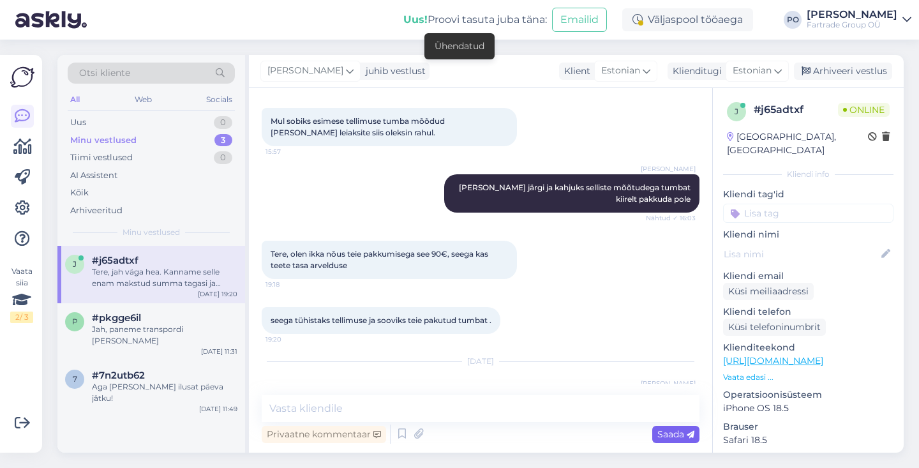 This screenshot has width=919, height=468. What do you see at coordinates (101, 158) in the screenshot?
I see `div: Tiimi vestlused` at bounding box center [101, 158].